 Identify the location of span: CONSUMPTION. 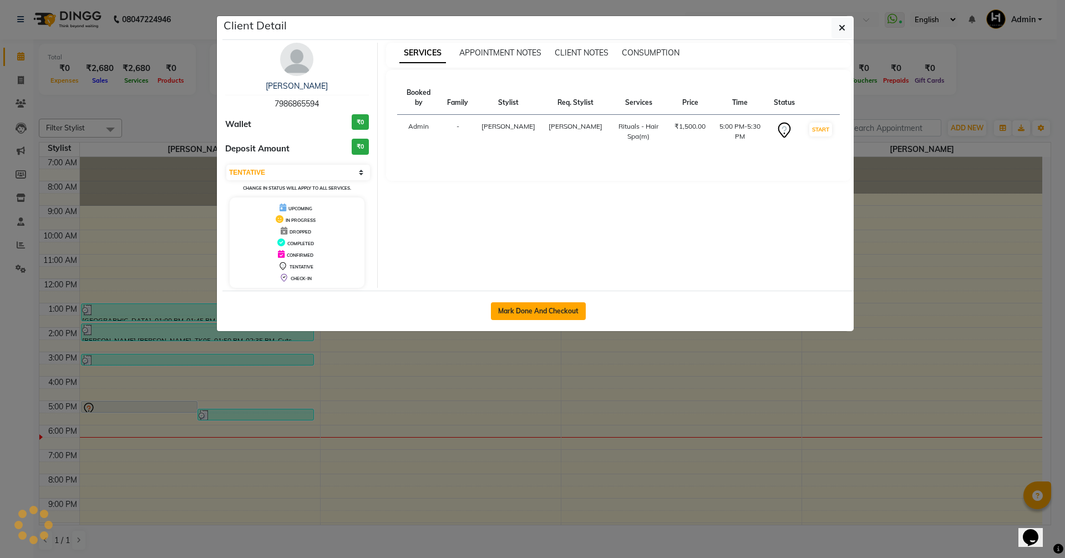
(650, 53).